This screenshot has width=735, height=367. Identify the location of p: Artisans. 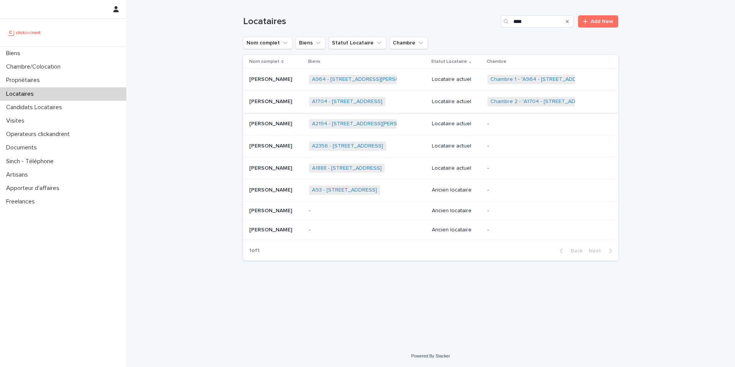
(18, 175).